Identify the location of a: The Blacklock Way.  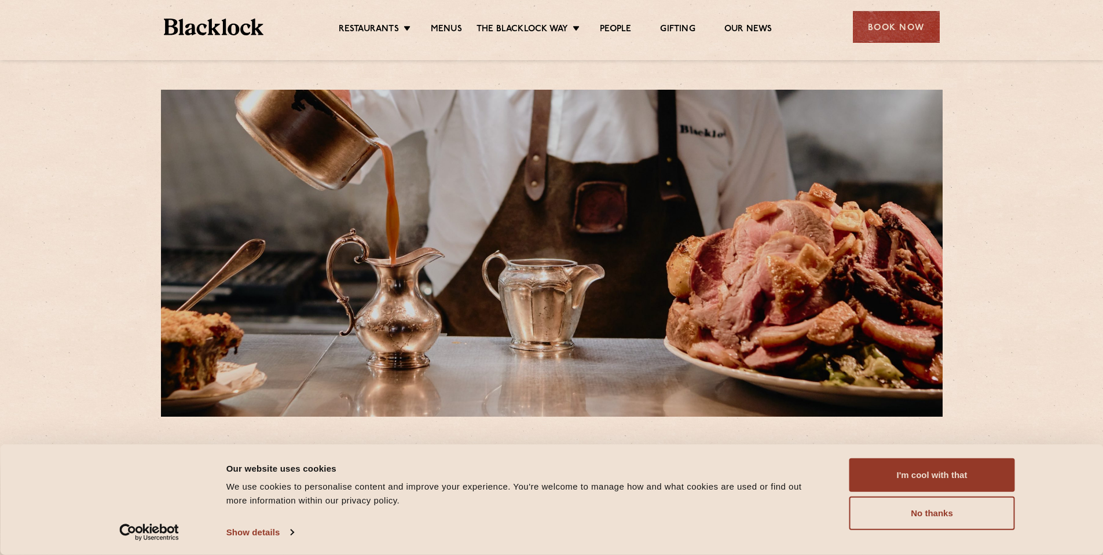
(522, 30).